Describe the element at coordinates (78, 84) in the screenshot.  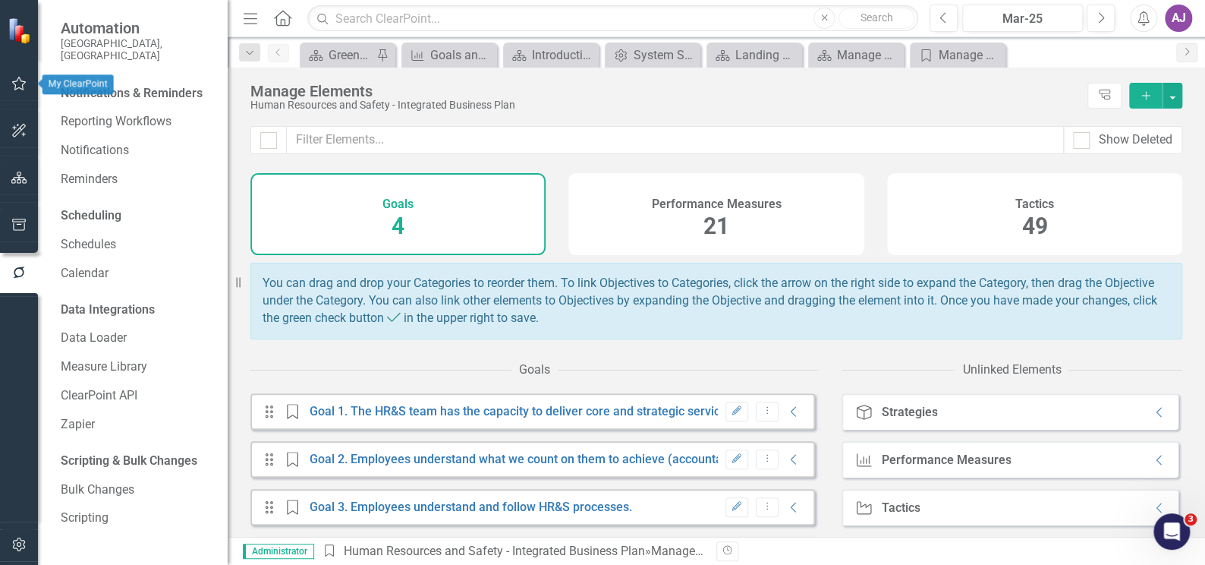
I see `div: My ClearPoint` at that location.